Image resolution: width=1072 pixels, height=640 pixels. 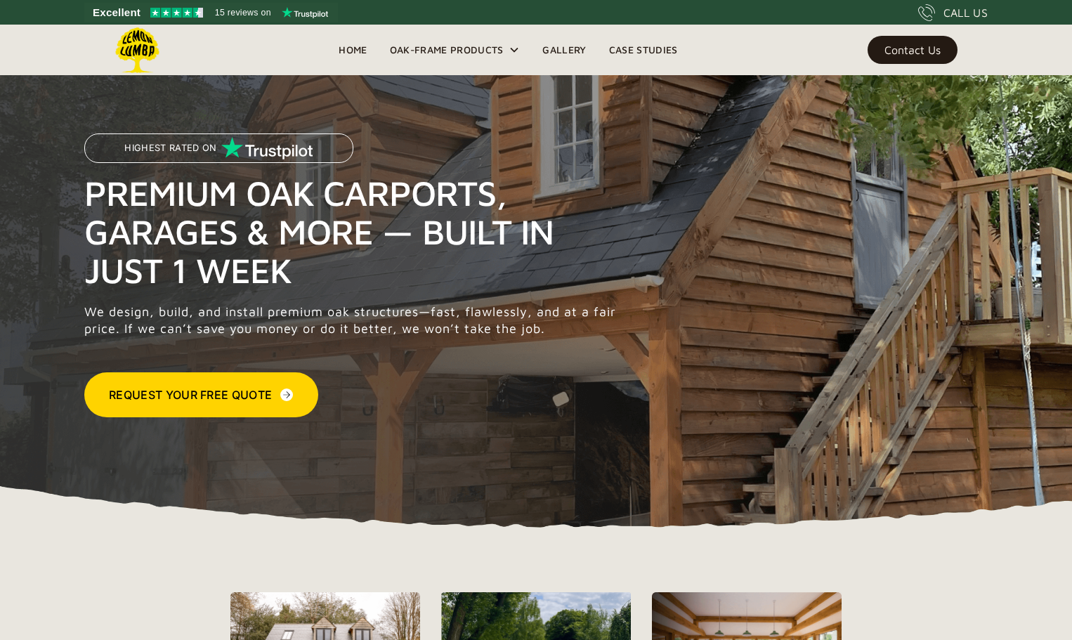 What do you see at coordinates (644, 50) in the screenshot?
I see `a: Case Studies` at bounding box center [644, 50].